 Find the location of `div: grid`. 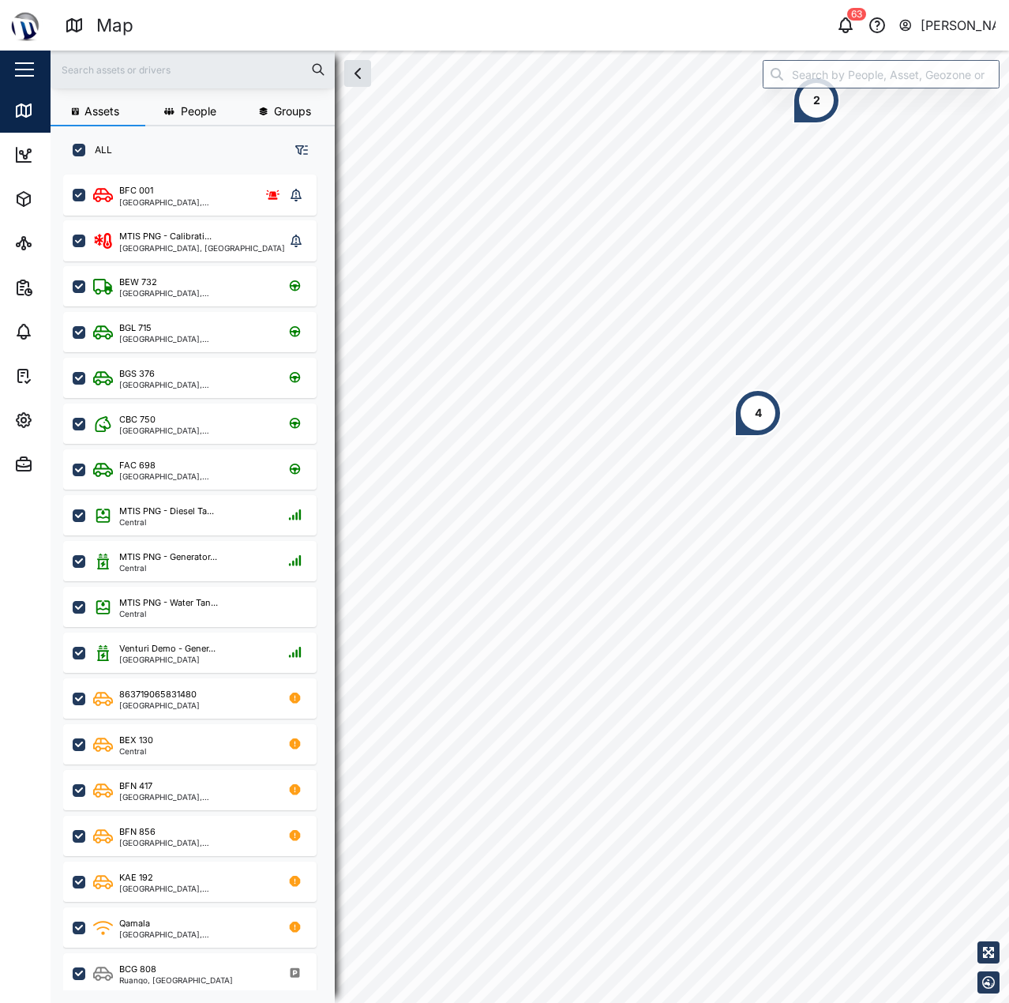

div: grid is located at coordinates (198, 580).